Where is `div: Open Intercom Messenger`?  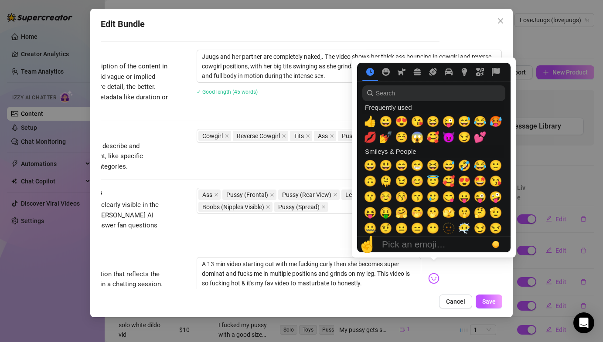
div: Open Intercom Messenger is located at coordinates (583, 323).